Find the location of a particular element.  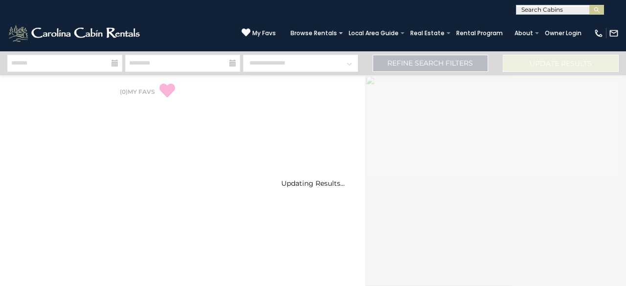

a: Owner Login is located at coordinates (563, 33).